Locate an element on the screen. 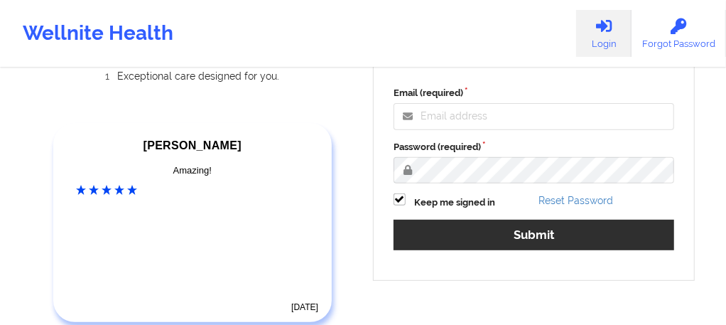 This screenshot has height=325, width=726. a: Forgot Password is located at coordinates (679, 33).